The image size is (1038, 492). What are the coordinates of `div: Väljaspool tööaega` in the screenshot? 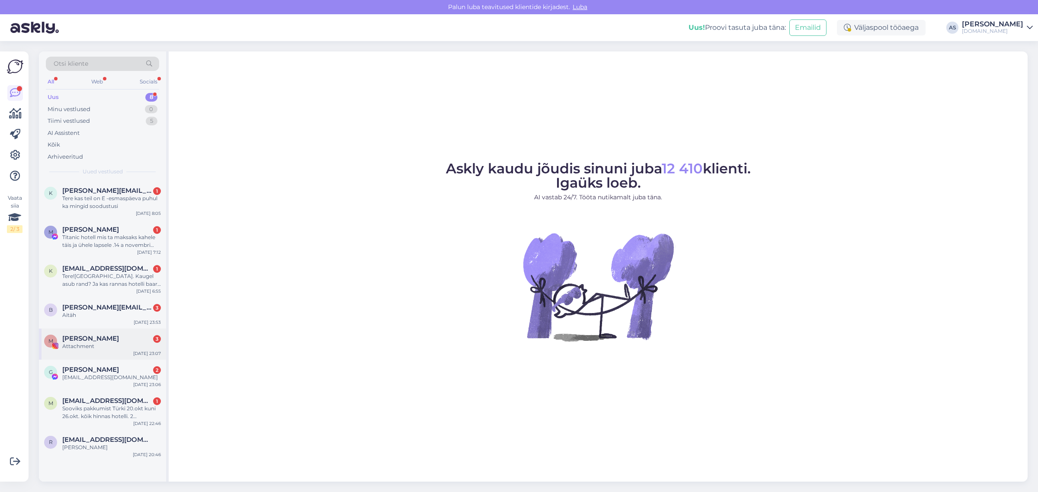 It's located at (881, 28).